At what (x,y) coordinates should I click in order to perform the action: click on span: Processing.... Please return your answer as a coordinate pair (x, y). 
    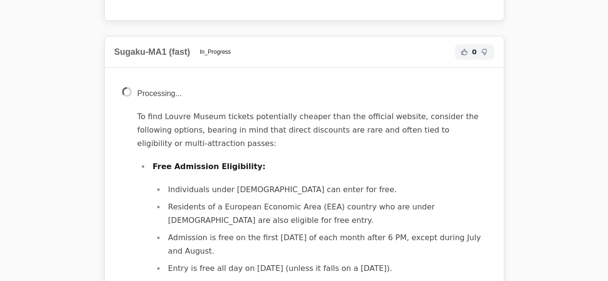
    Looking at the image, I should click on (160, 93).